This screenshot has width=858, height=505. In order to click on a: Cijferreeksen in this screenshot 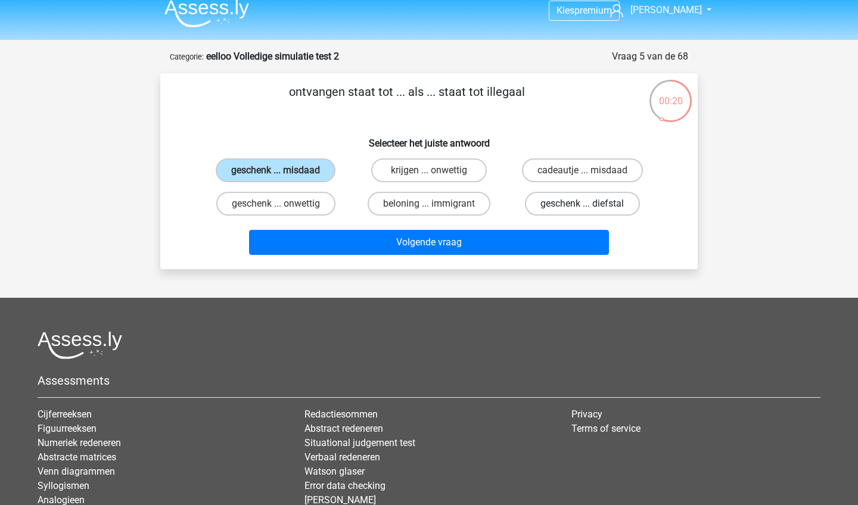, I will do `click(64, 414)`.